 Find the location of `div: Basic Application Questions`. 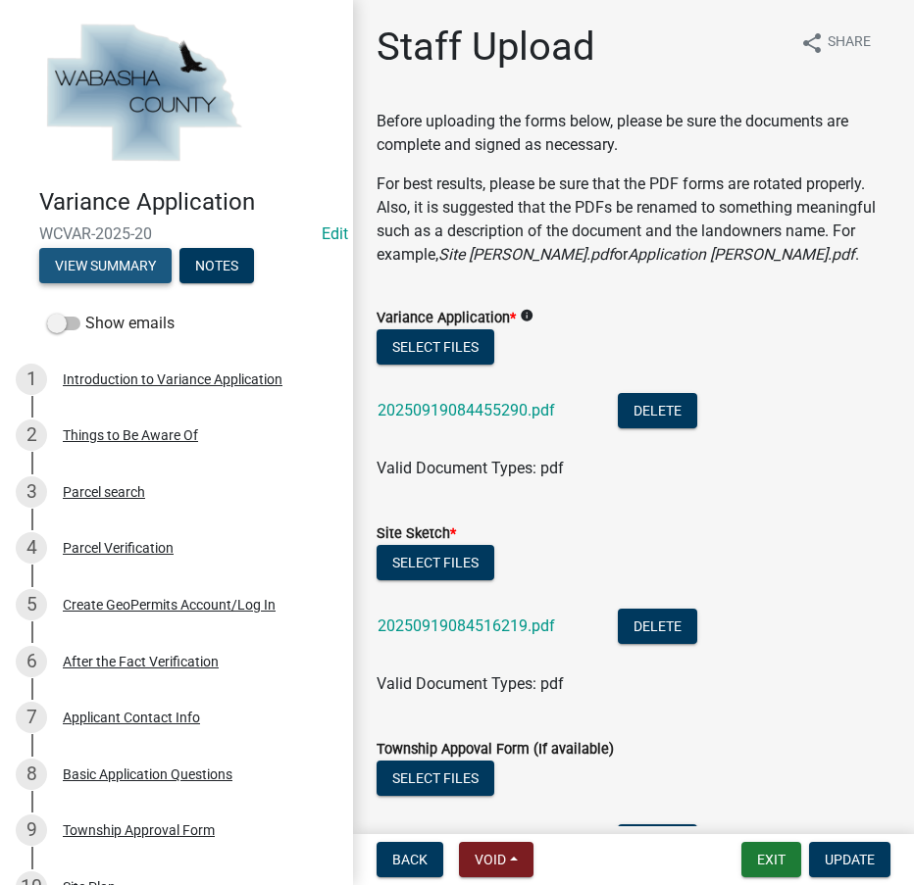

div: Basic Application Questions is located at coordinates (147, 775).